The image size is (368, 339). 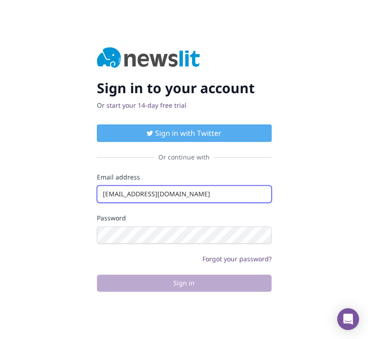 I want to click on a: start your 14-day free trial, so click(x=146, y=105).